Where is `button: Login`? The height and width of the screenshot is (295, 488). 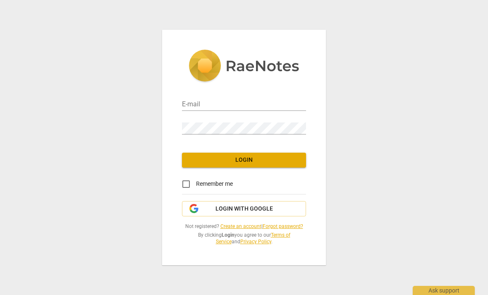
button: Login is located at coordinates (244, 160).